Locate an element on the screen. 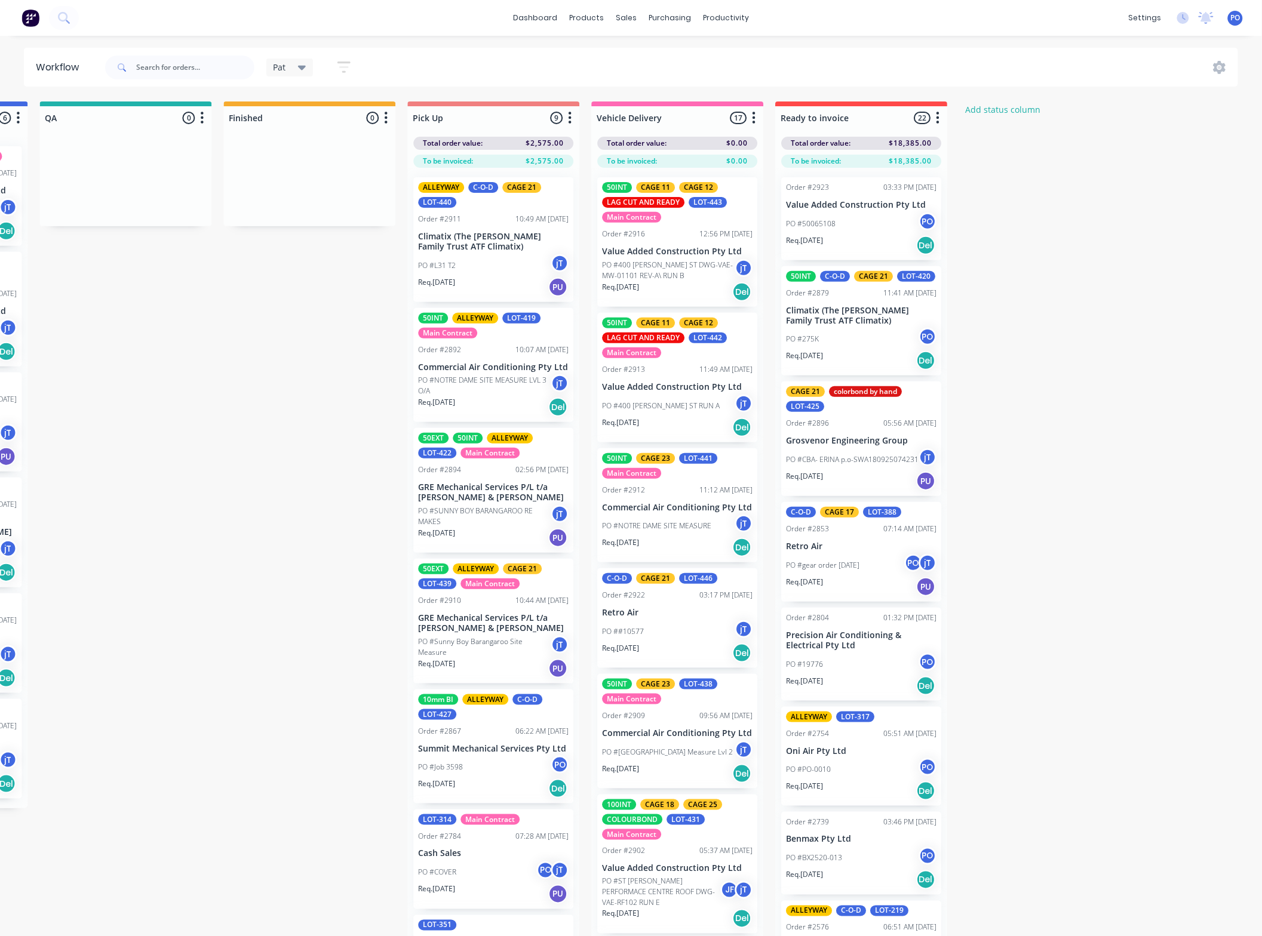 The height and width of the screenshot is (936, 1262). div: COLOURBOND is located at coordinates (632, 820).